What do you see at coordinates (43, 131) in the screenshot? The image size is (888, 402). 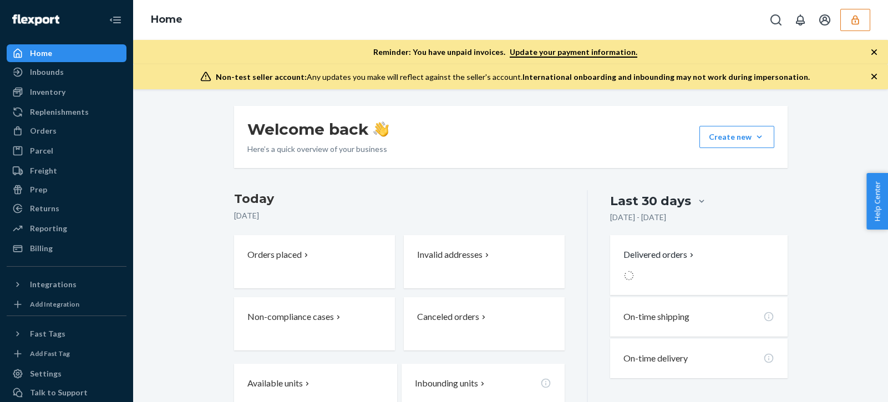 I see `div: Orders` at bounding box center [43, 131].